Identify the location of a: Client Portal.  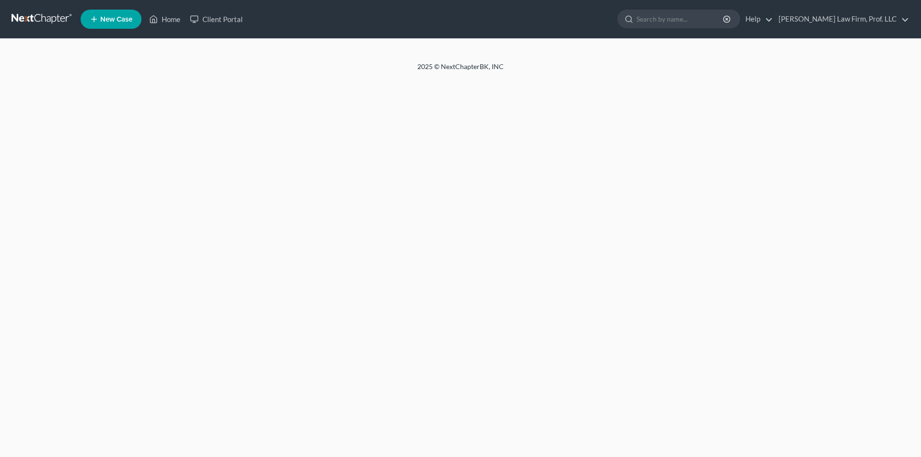
(216, 19).